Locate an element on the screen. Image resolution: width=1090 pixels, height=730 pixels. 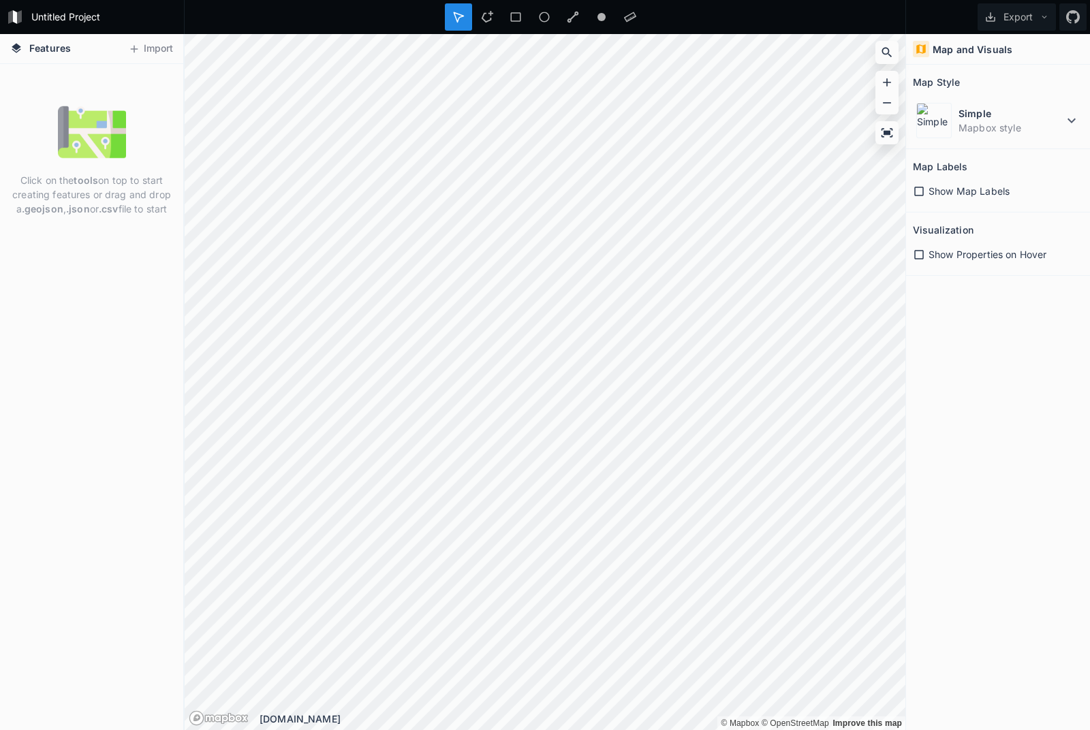
a: Map feedback is located at coordinates (867, 723).